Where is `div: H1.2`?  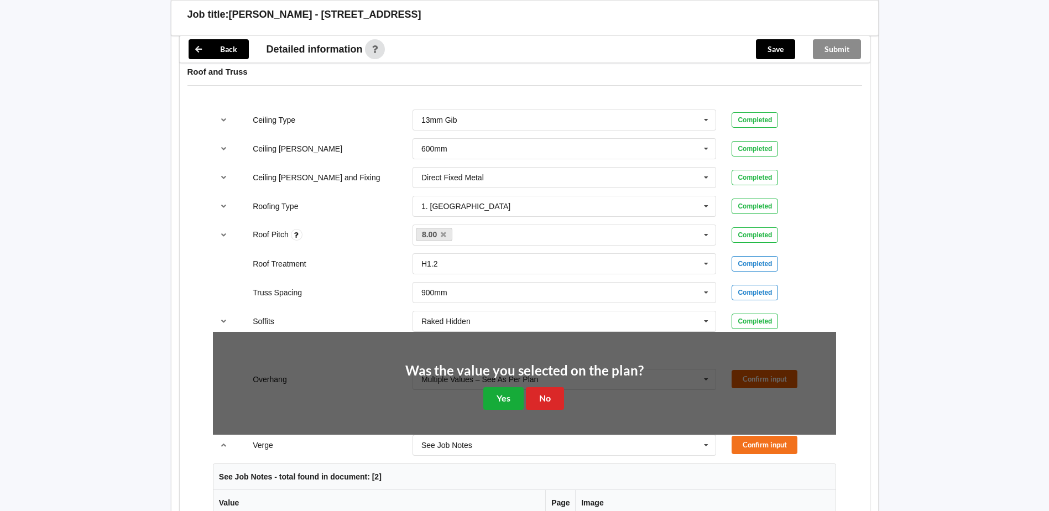 div: H1.2 is located at coordinates (430, 264).